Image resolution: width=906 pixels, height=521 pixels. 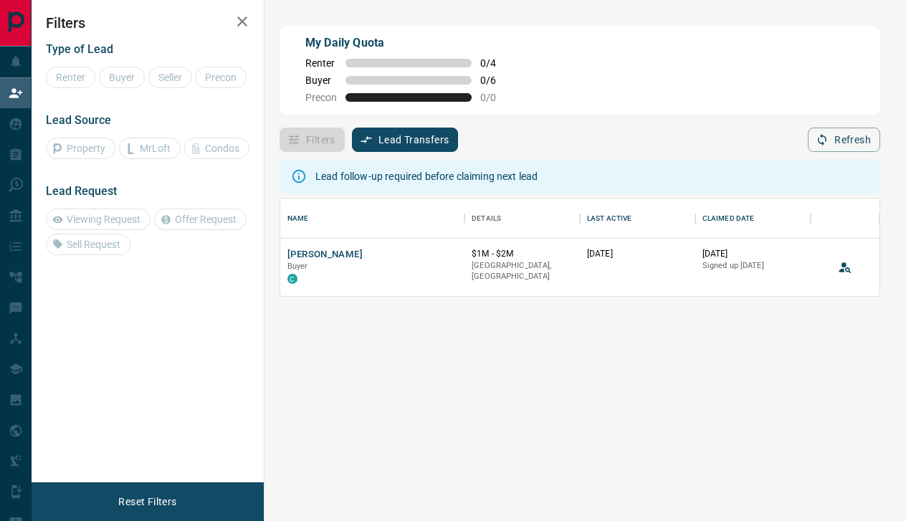 I want to click on svg: View Lead, so click(x=845, y=267).